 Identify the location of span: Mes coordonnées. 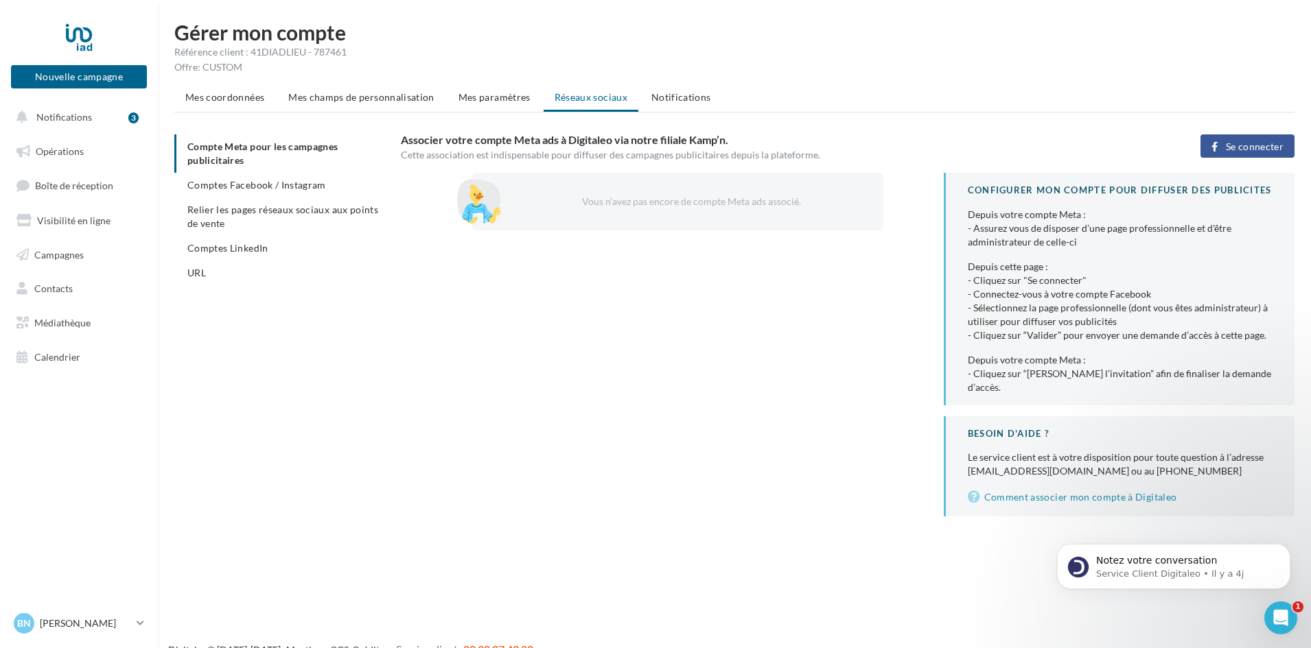
(224, 97).